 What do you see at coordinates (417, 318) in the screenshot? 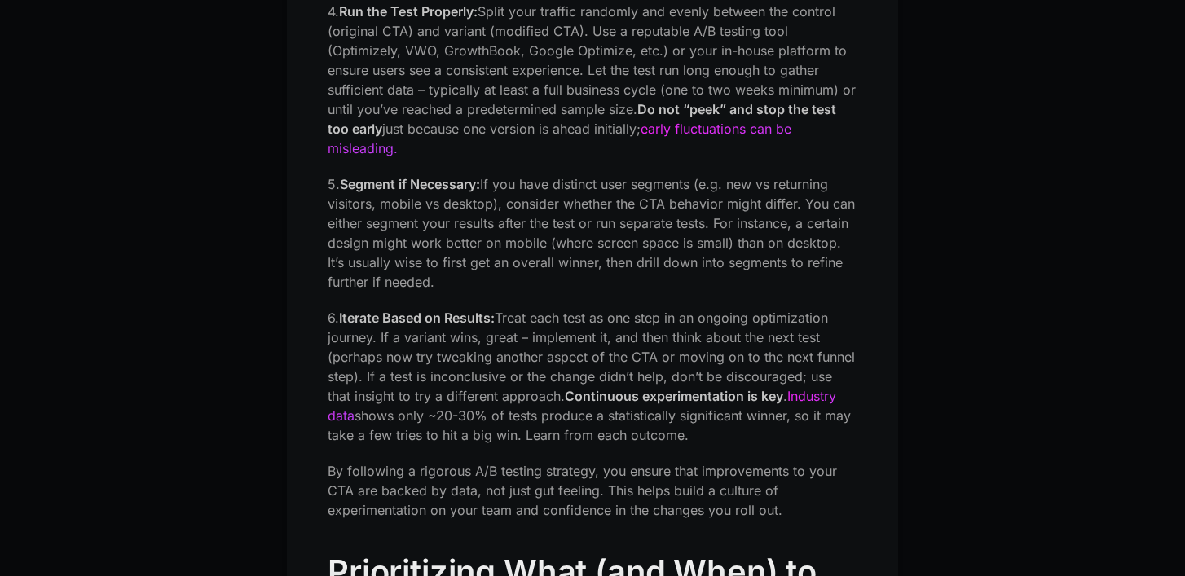
I see `strong: Iterate Based on Results:` at bounding box center [417, 318].